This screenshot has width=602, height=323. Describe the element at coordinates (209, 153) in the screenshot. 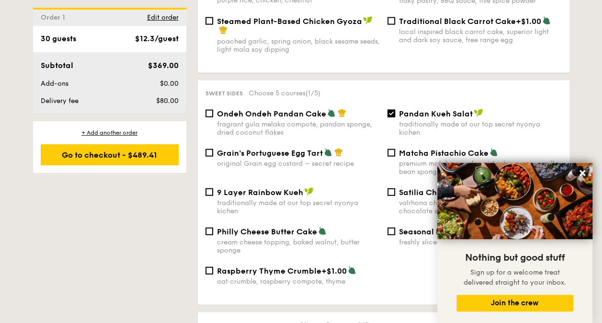

I see `input: Grain's Portuguese Egg Tartoriginal Grain egg custard – secret recipe` at that location.